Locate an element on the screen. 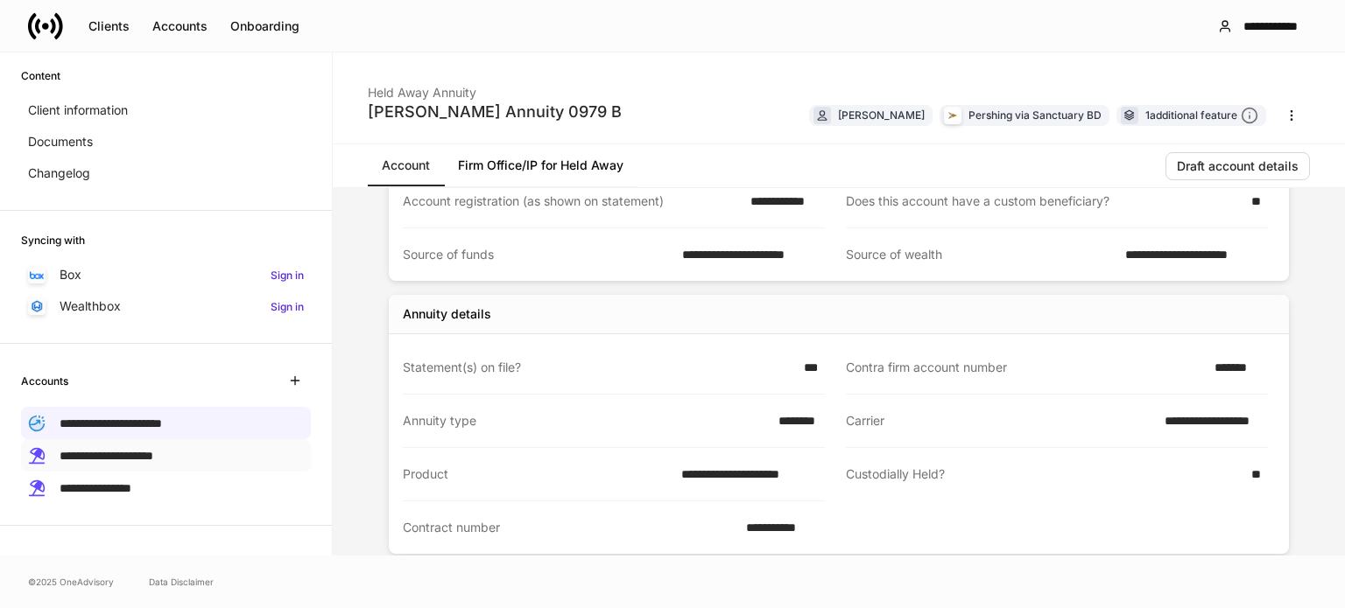 Image resolution: width=1345 pixels, height=608 pixels. a: Firm Office/IP for Held Away is located at coordinates (540, 165).